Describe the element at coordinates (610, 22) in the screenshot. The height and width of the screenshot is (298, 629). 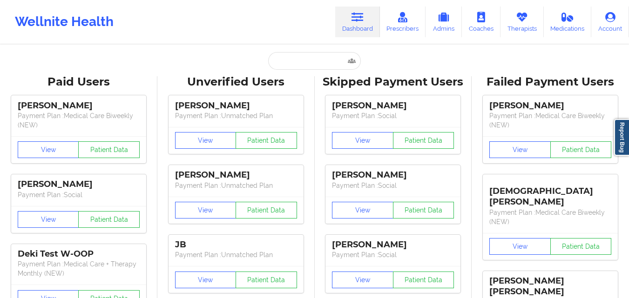
I see `a: Account` at that location.